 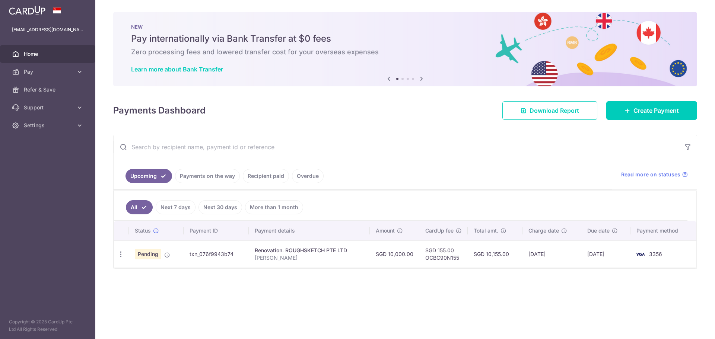 What do you see at coordinates (309, 251) in the screenshot?
I see `div: Renovation. ROUGHSKETCH PTE LTD` at bounding box center [309, 251].